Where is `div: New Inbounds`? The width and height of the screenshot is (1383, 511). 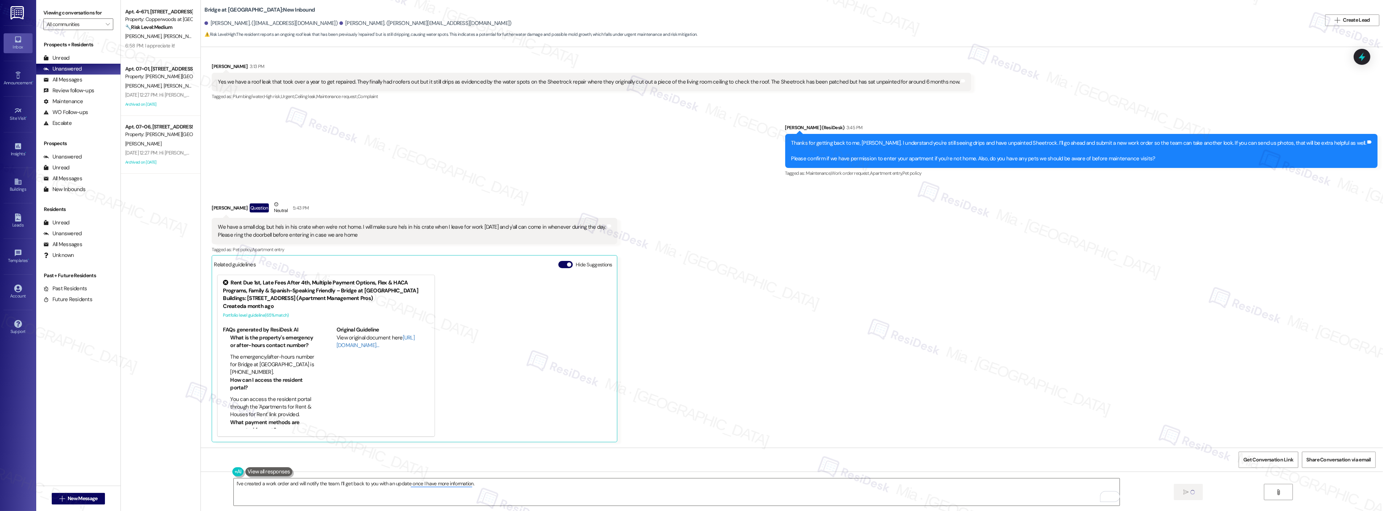
div: New Inbounds is located at coordinates (64, 189).